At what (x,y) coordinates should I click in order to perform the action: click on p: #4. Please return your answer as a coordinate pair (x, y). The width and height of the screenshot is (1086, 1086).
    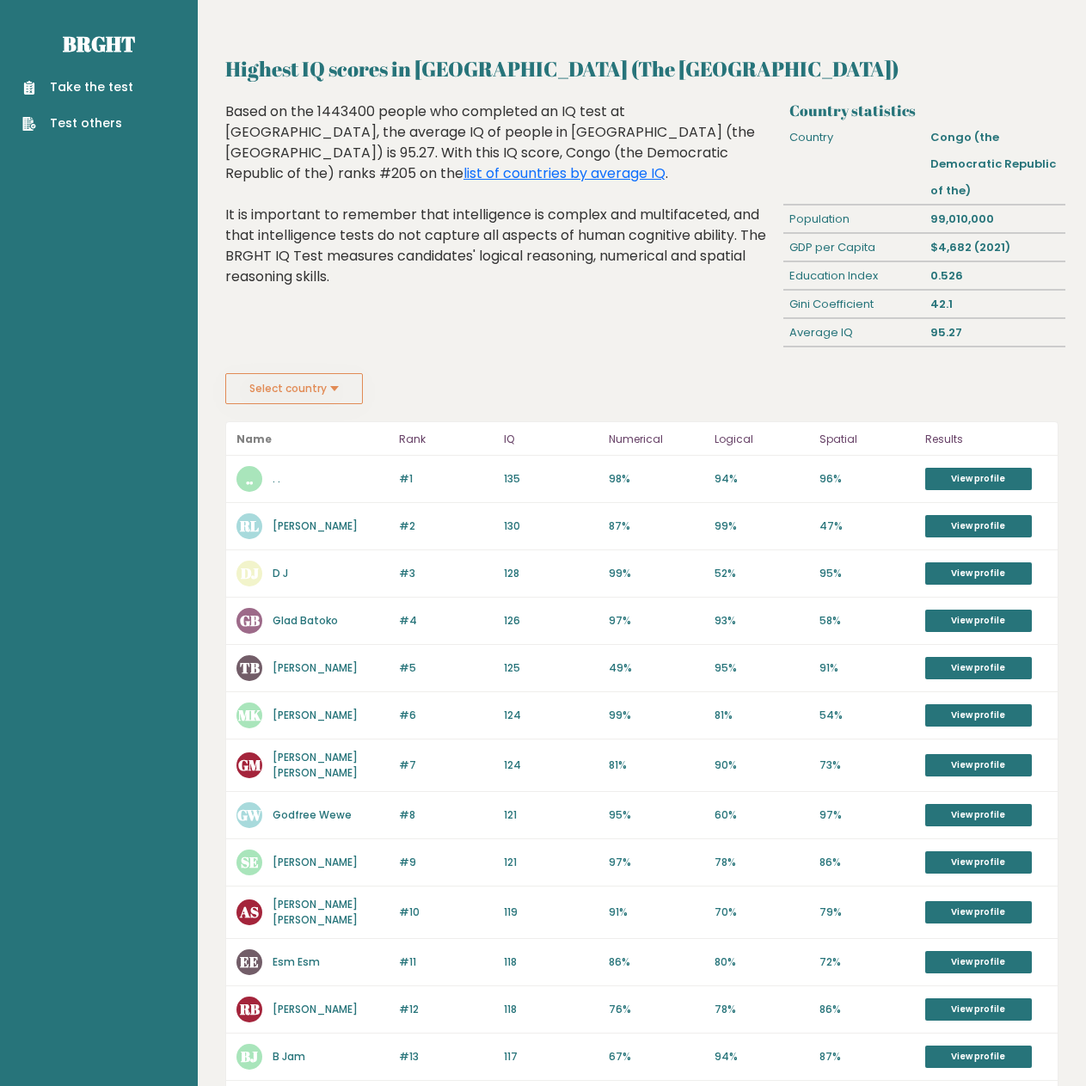
    Looking at the image, I should click on (446, 621).